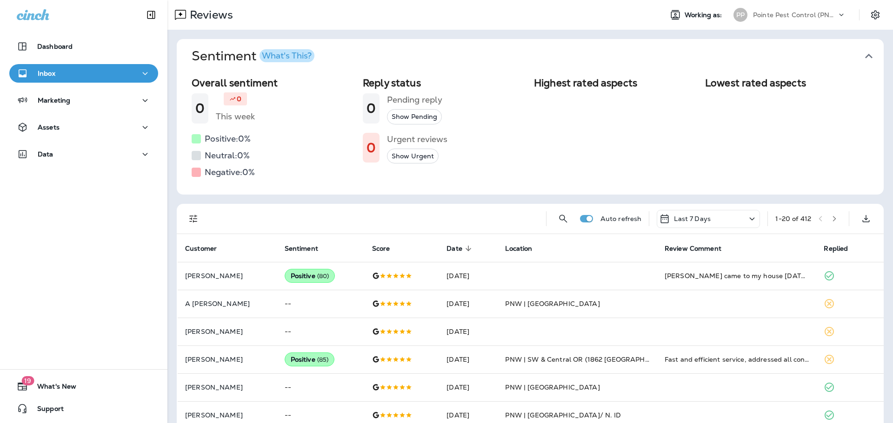 This screenshot has height=423, width=893. I want to click on div: Fast and efficient service, addressed all concerns, added extra protection for problem pests this..., so click(736, 360).